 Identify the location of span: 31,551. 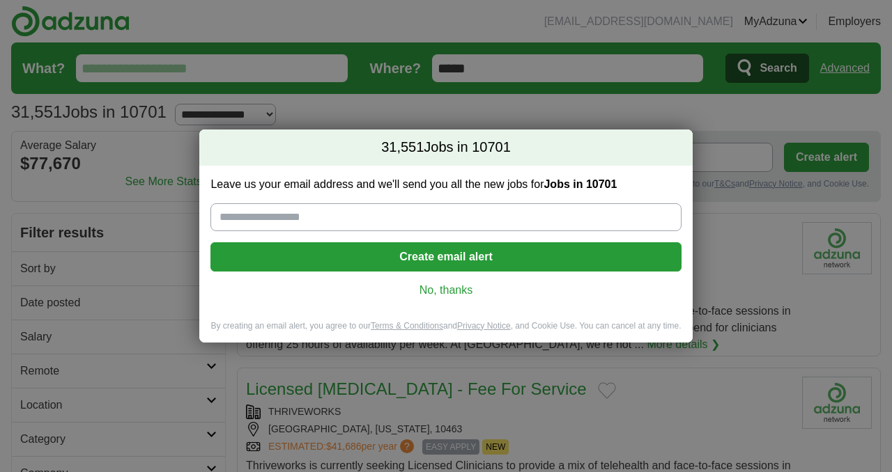
(402, 148).